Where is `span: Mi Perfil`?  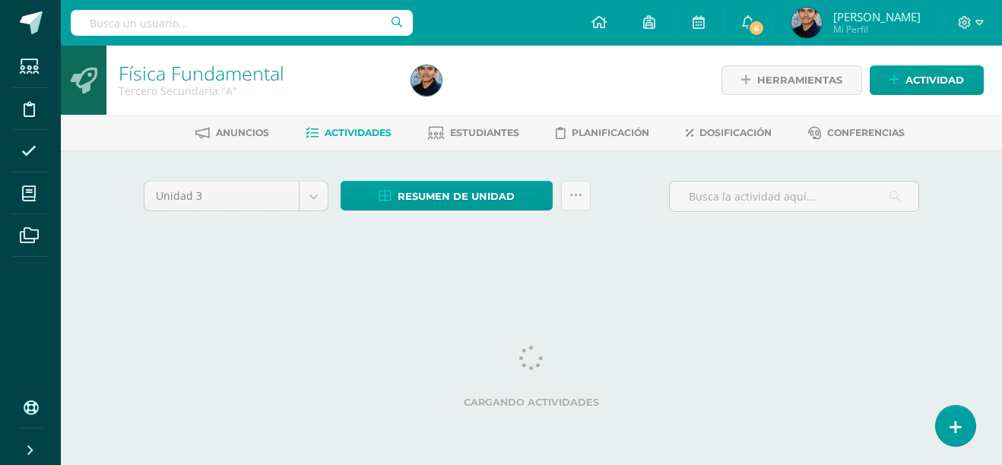 span: Mi Perfil is located at coordinates (876, 29).